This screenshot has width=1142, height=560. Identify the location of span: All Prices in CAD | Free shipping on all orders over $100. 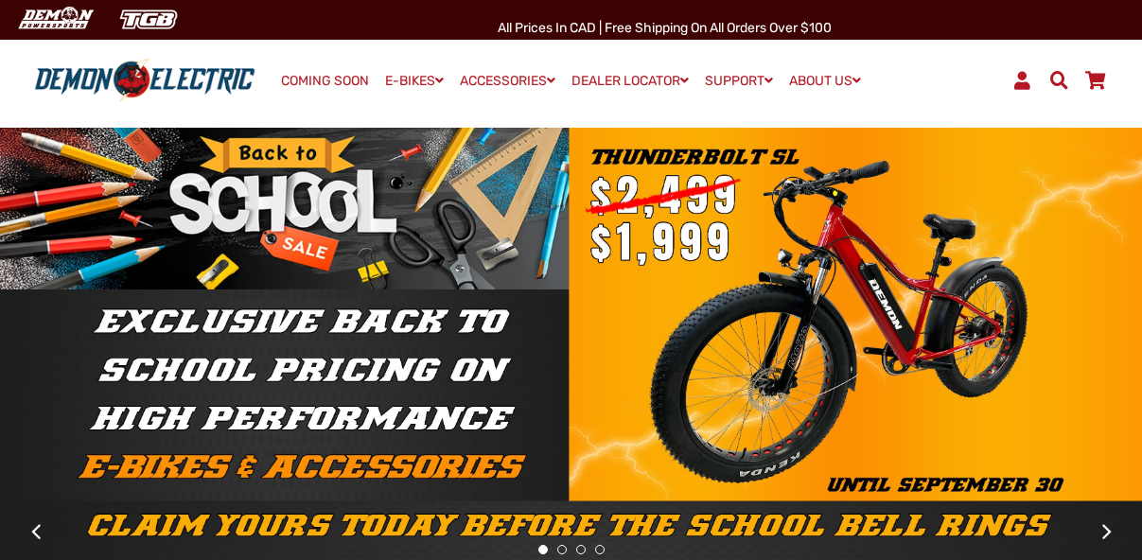
(664, 27).